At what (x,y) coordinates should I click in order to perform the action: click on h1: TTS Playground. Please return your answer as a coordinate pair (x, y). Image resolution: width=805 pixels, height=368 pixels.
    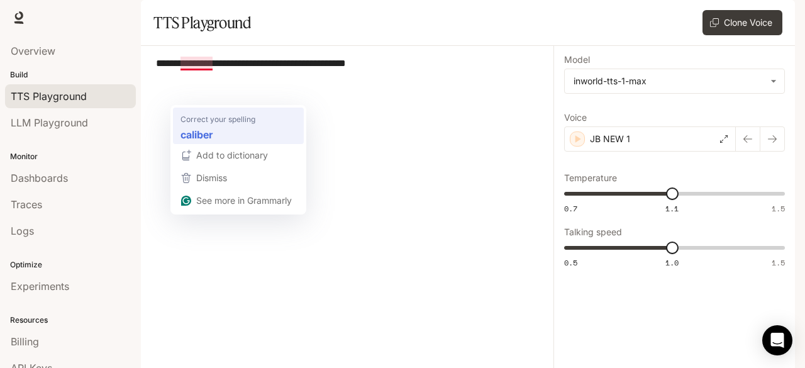
    Looking at the image, I should click on (202, 23).